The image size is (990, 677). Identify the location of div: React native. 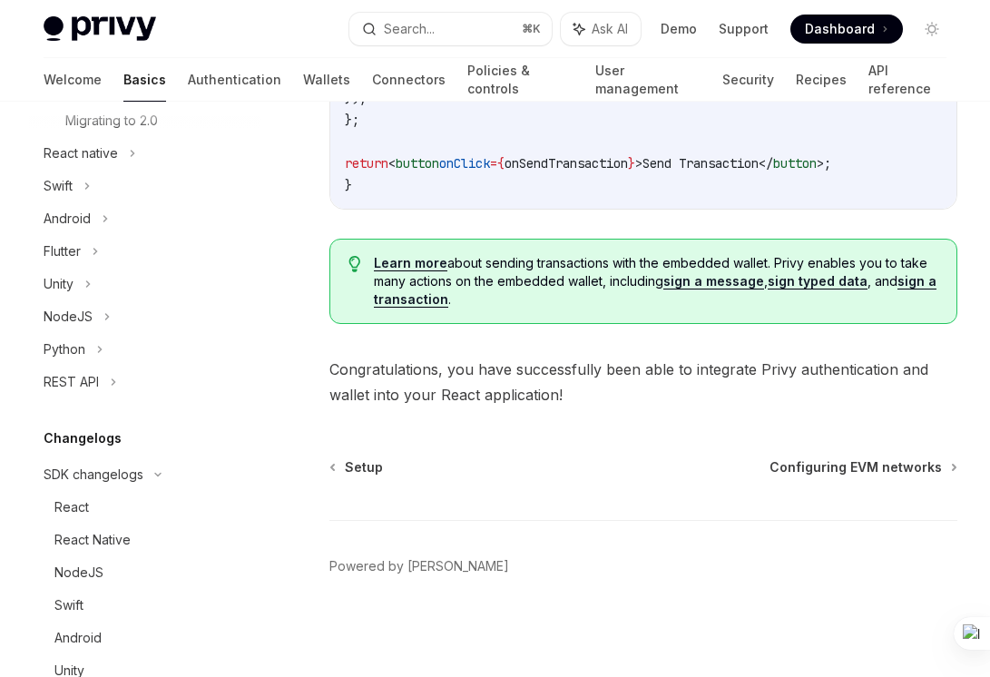
(81, 153).